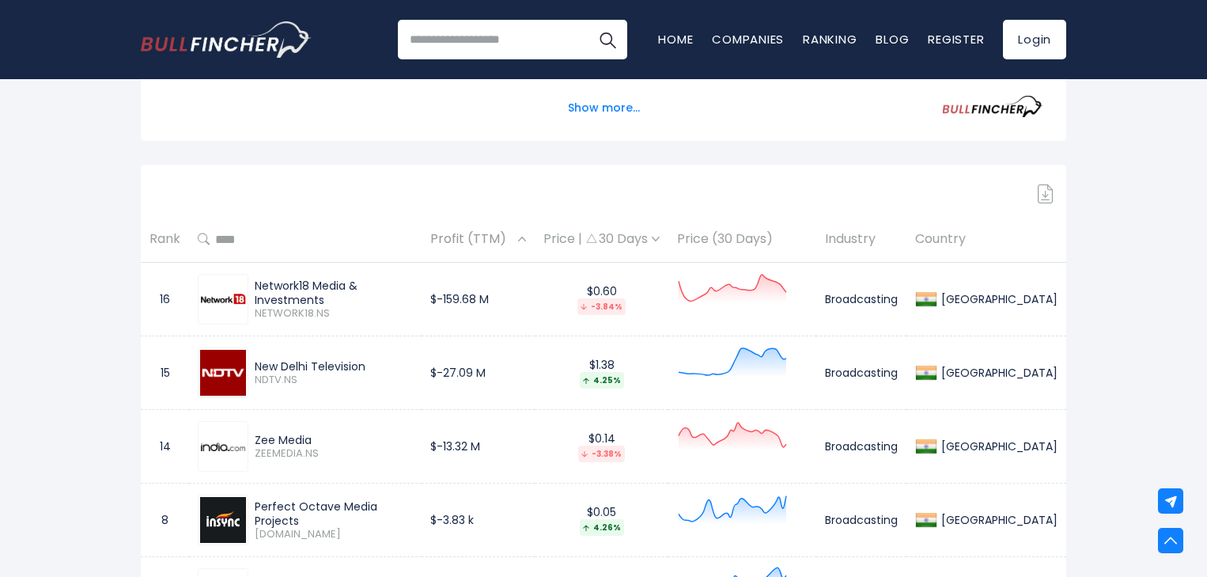 Image resolution: width=1207 pixels, height=577 pixels. Describe the element at coordinates (223, 520) in the screenshot. I see `img: OCTAVE.BO.png` at that location.